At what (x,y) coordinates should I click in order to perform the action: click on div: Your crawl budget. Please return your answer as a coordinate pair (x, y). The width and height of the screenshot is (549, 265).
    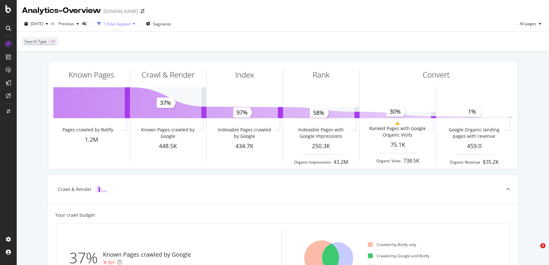
    Looking at the image, I should click on (75, 215).